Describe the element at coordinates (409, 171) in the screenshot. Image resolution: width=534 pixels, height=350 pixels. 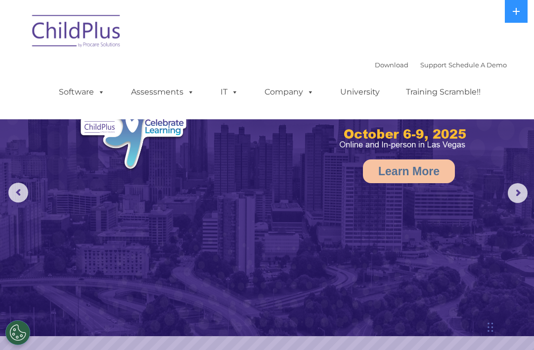
I see `a: Learn More` at that location.